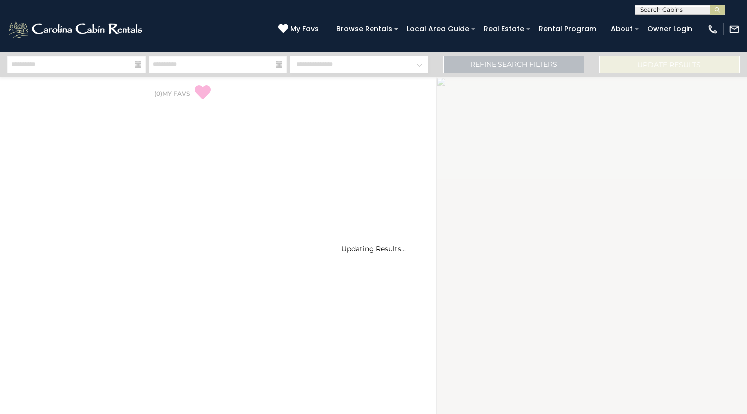 The height and width of the screenshot is (414, 747). What do you see at coordinates (567, 29) in the screenshot?
I see `a: Rental Program` at bounding box center [567, 29].